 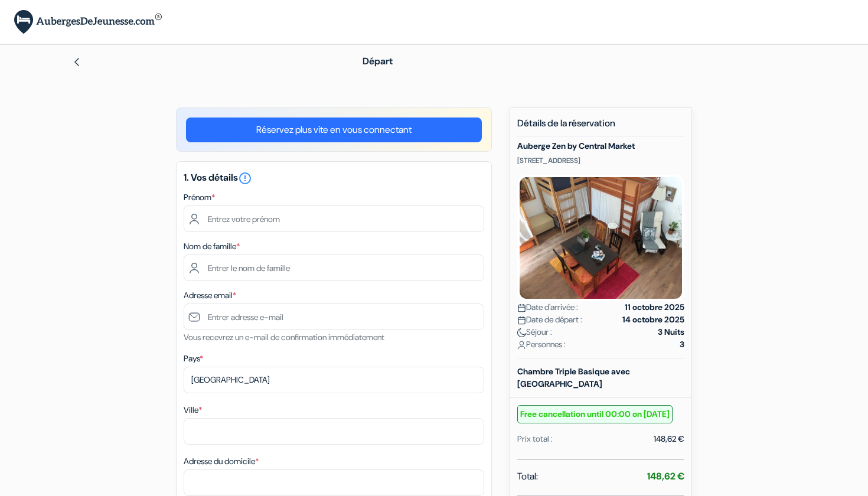 What do you see at coordinates (653, 320) in the screenshot?
I see `strong: 14 octobre 2025` at bounding box center [653, 320].